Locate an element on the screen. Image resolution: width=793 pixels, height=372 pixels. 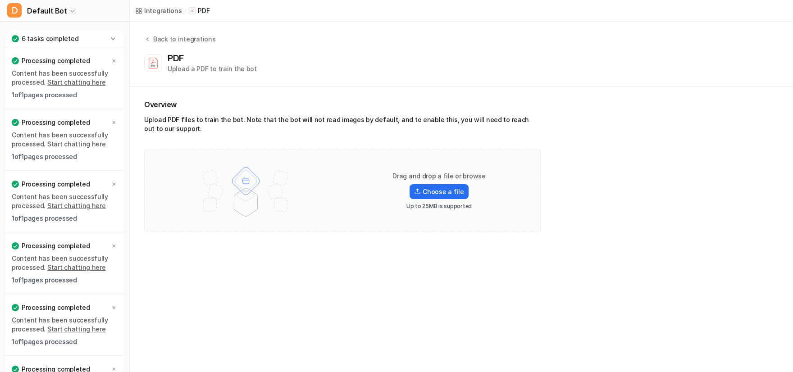
span: D is located at coordinates (14, 10).